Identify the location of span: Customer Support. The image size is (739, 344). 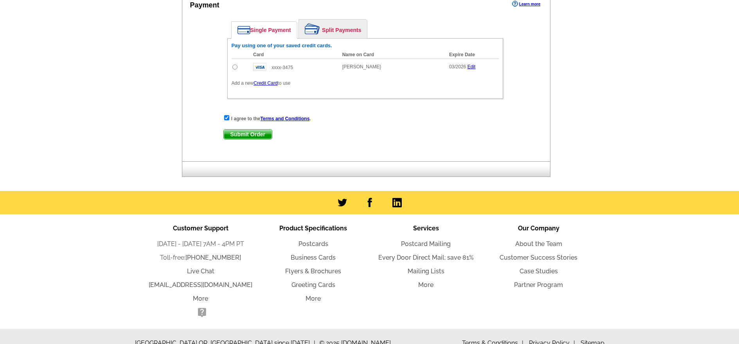
(201, 228).